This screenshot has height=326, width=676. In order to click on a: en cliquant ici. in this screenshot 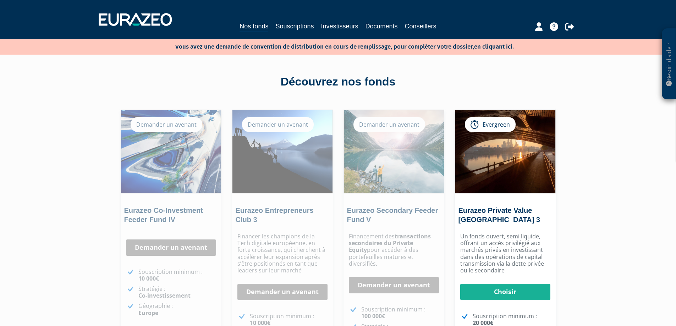, I will do `click(494, 46)`.